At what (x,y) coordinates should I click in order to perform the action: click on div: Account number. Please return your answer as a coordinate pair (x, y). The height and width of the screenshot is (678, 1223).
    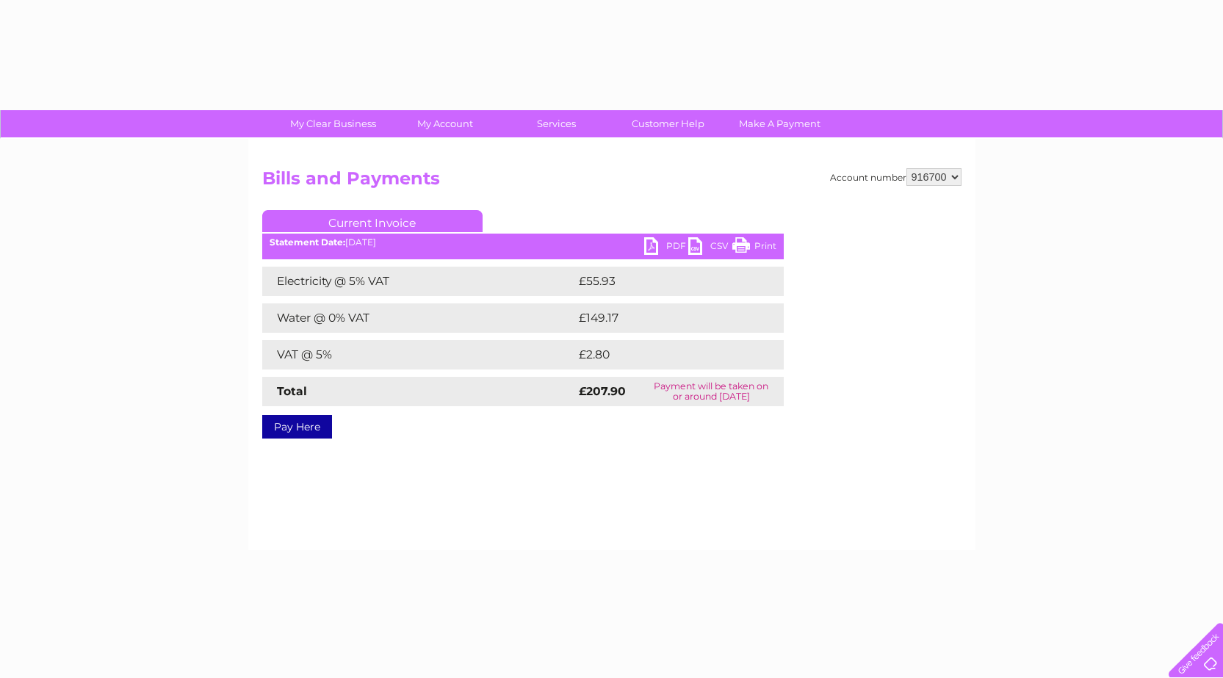
    Looking at the image, I should click on (895, 177).